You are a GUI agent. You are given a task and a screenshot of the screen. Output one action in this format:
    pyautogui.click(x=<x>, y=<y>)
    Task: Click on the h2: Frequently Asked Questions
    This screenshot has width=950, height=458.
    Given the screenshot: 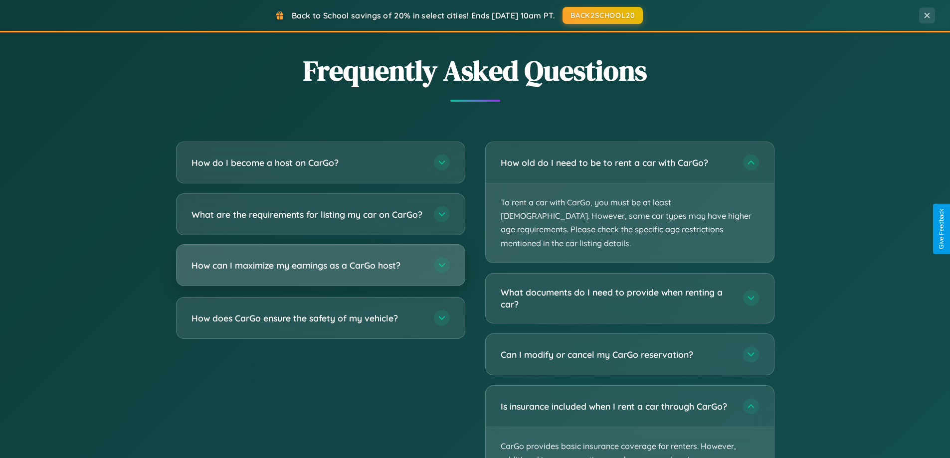 What is the action you would take?
    pyautogui.click(x=475, y=70)
    